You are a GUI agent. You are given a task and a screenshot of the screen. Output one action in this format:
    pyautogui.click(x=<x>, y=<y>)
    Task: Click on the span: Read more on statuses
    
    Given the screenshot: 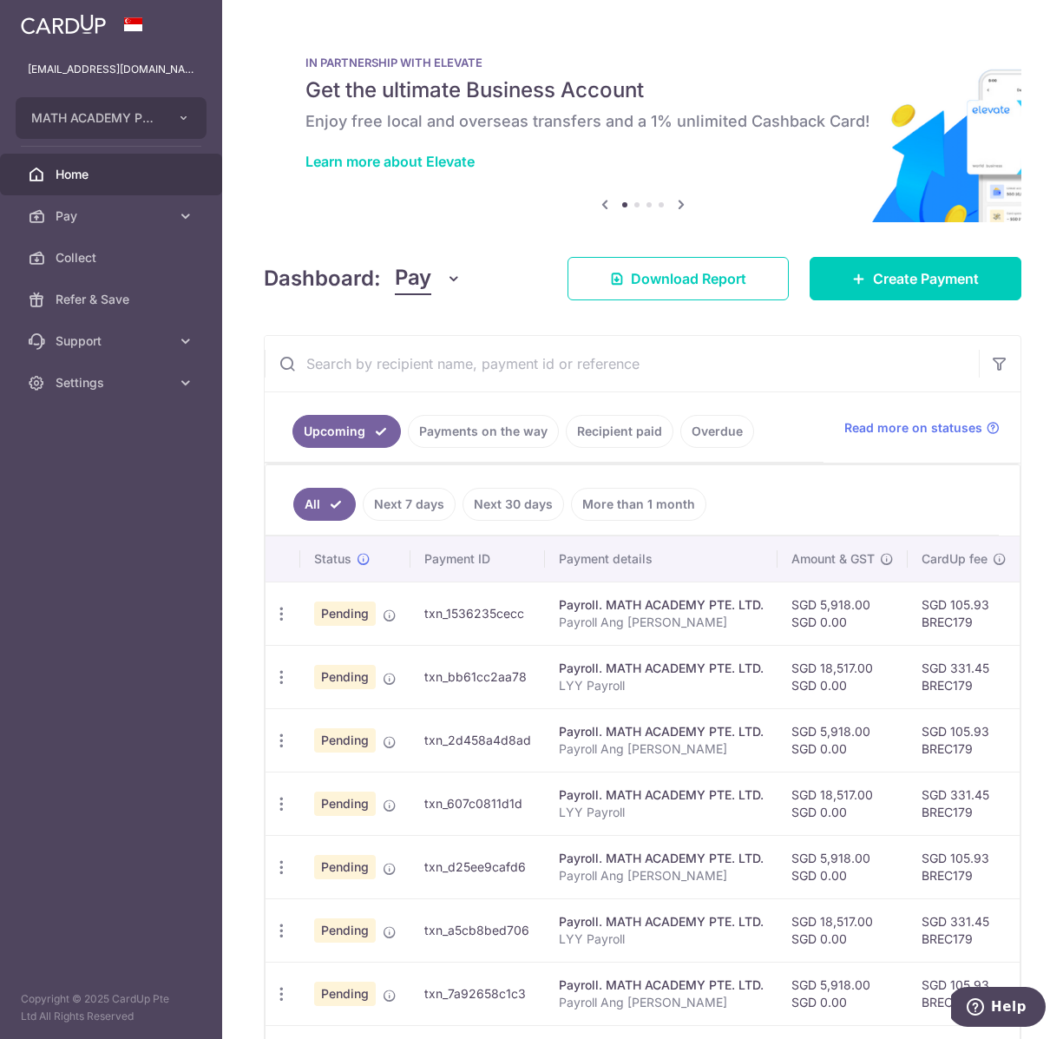 What is the action you would take?
    pyautogui.click(x=913, y=428)
    